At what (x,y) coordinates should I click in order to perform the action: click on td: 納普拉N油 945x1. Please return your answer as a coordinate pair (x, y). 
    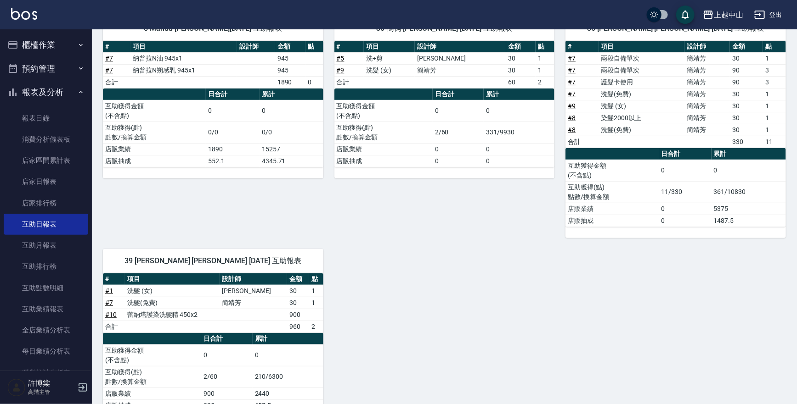
    Looking at the image, I should click on (184, 58).